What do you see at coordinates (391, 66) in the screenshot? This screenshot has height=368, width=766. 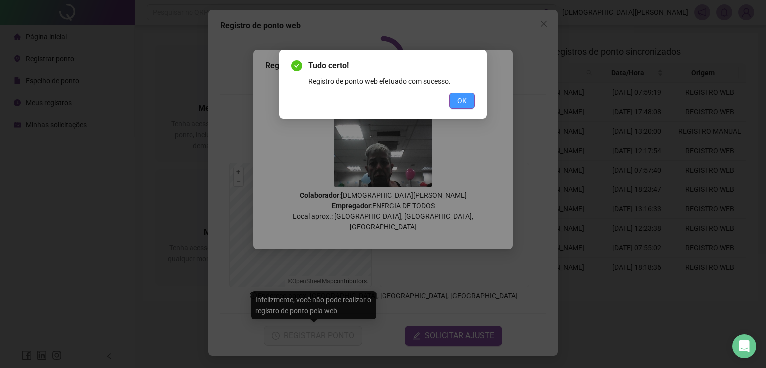 I see `span: Tudo certo!` at bounding box center [391, 66].